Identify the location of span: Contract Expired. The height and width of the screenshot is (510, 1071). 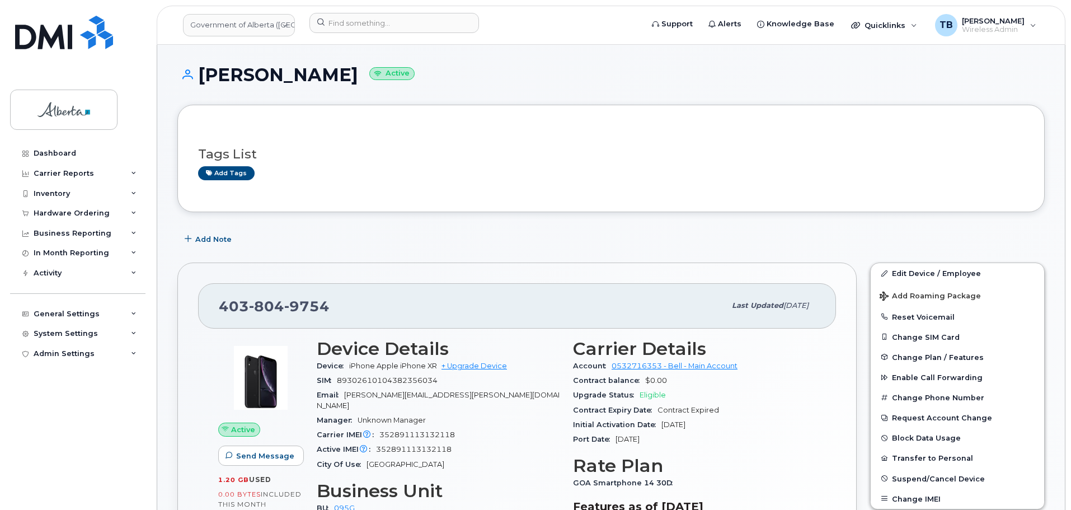
(688, 410).